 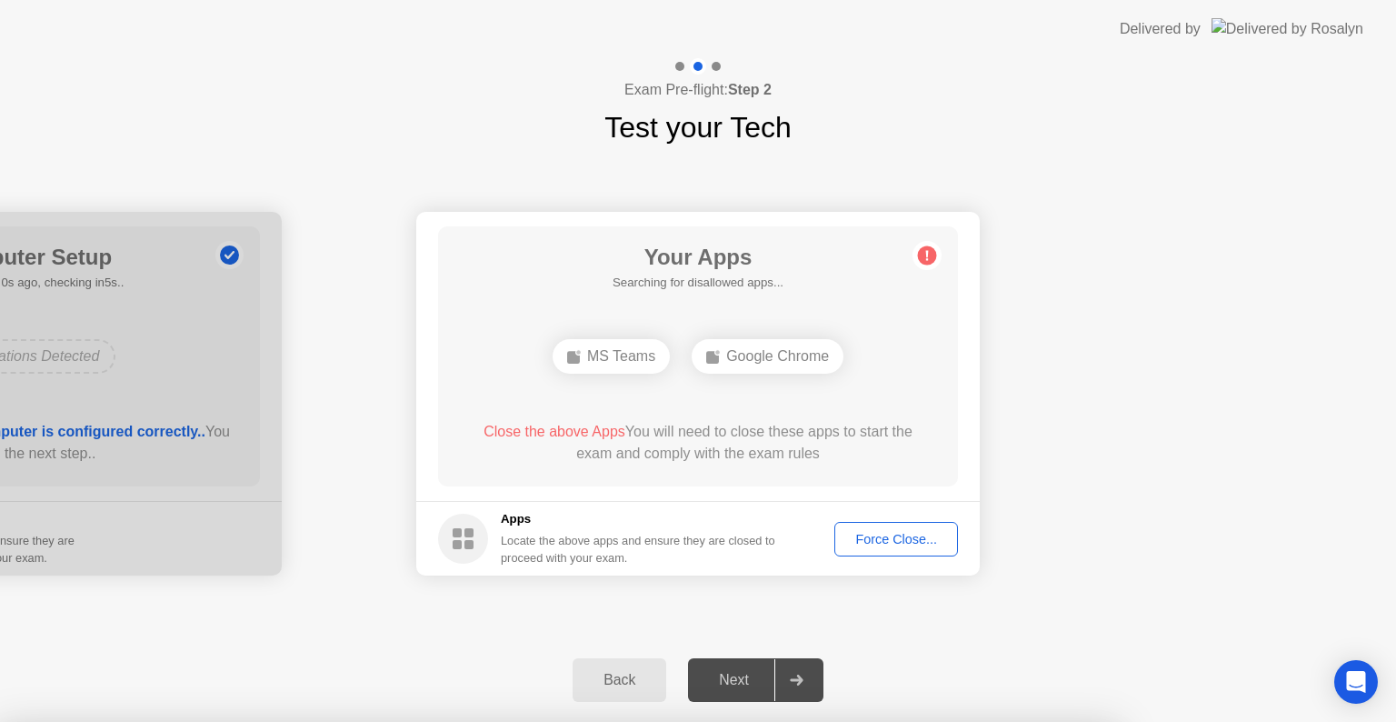 What do you see at coordinates (698, 283) in the screenshot?
I see `h5: Searching for disallowed apps...` at bounding box center [698, 283].